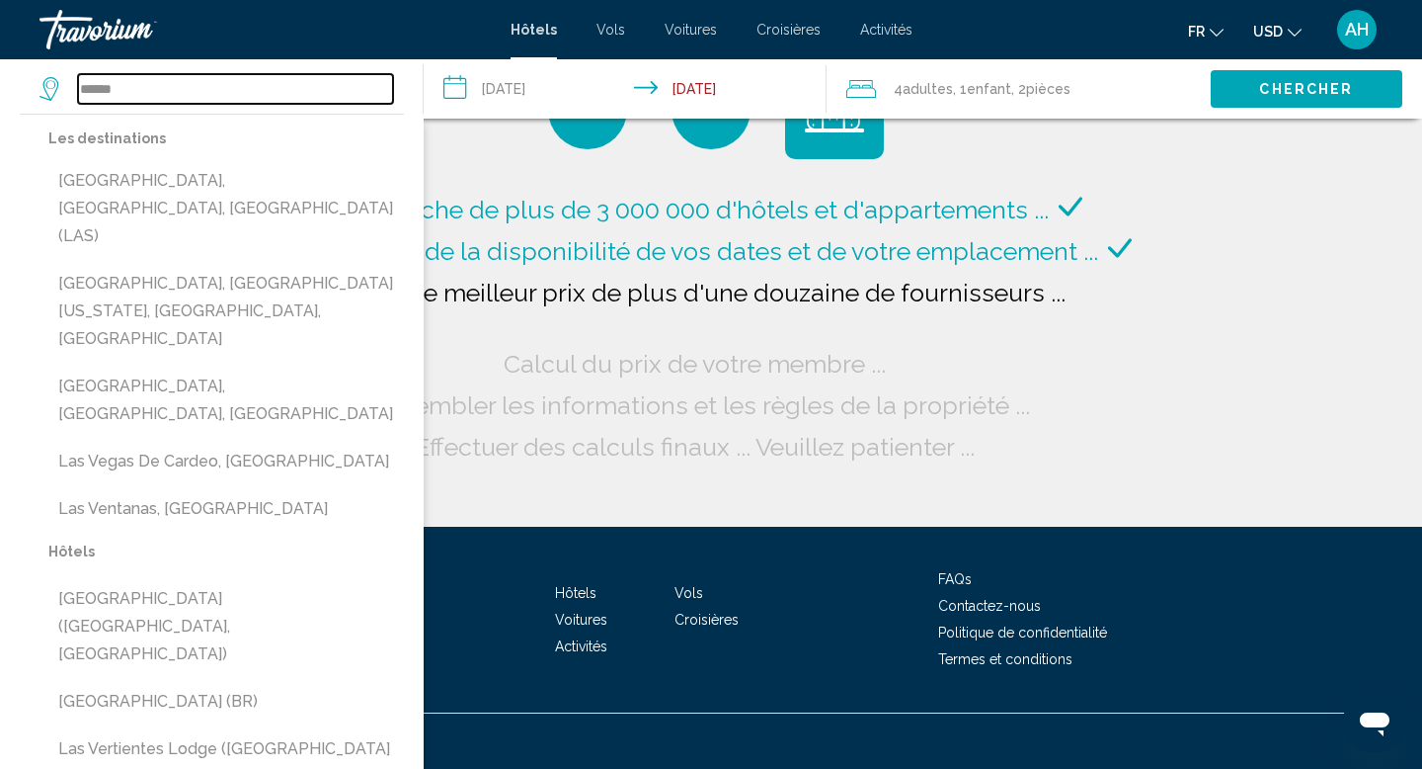 This screenshot has width=1422, height=769. I want to click on span: Adultes, so click(928, 89).